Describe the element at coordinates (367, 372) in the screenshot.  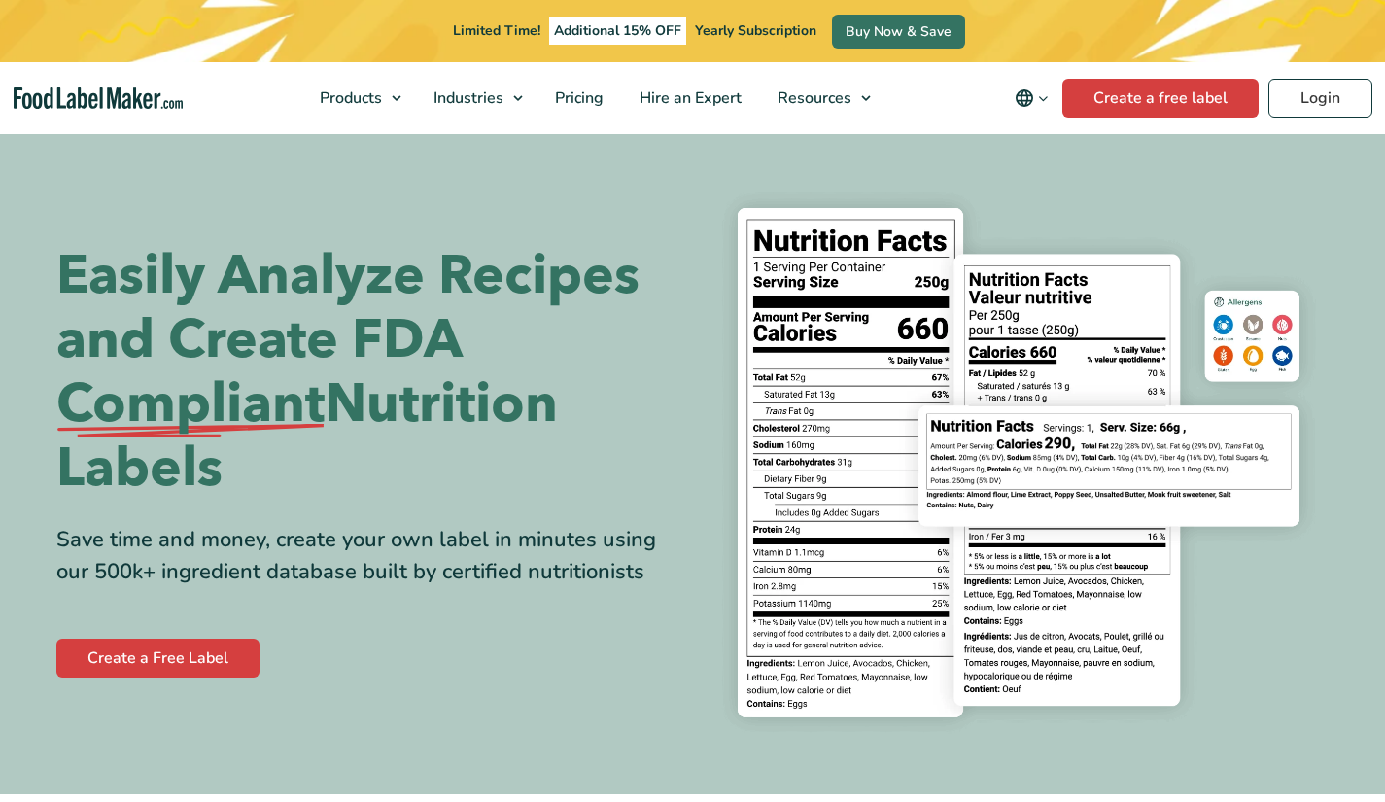
I see `h1: Easily Analyze Recipes and Create FDA Nutrition Labels` at that location.